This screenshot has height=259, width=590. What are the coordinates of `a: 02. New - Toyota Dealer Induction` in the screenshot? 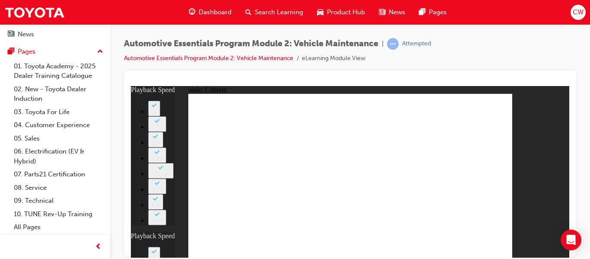 It's located at (58, 94).